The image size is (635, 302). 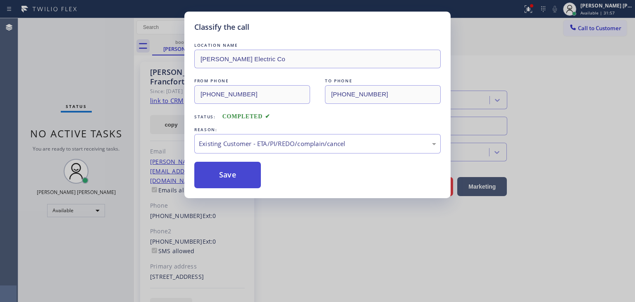 What do you see at coordinates (205, 117) in the screenshot?
I see `span: Status:` at bounding box center [205, 117].